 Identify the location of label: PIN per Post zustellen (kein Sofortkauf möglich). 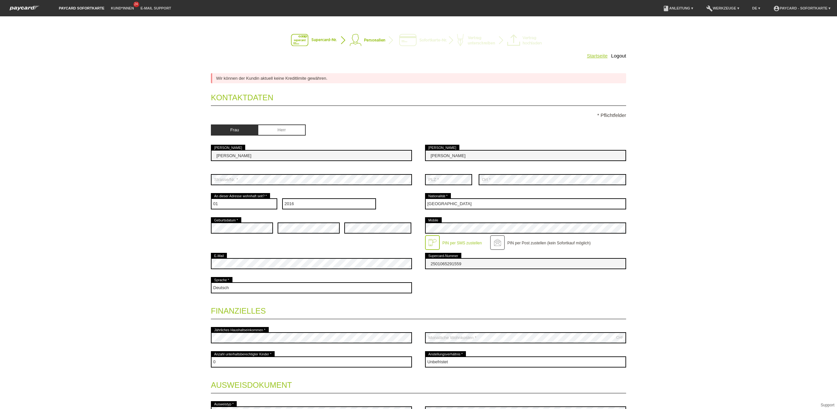
(549, 243).